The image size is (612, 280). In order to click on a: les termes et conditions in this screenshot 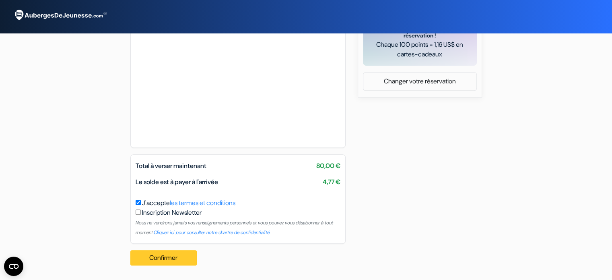, I will do `click(203, 203)`.